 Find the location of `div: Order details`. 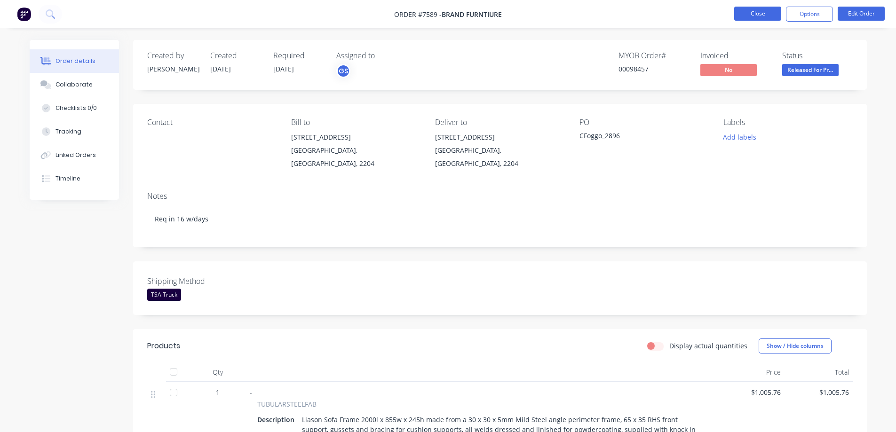

div: Order details is located at coordinates (75, 61).